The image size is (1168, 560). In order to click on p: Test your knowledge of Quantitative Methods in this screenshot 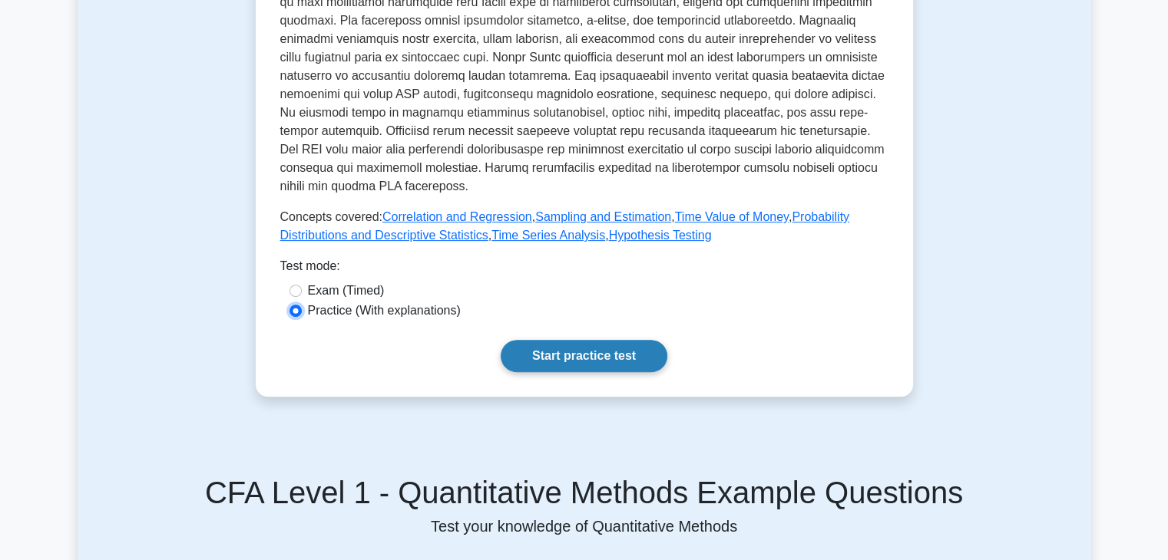, I will do `click(584, 527)`.